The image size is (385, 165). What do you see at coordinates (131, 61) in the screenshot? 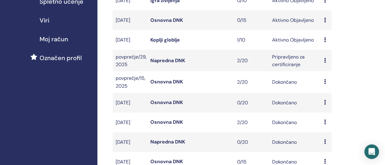
I see `font: povprečje/29, 2025` at bounding box center [131, 61].